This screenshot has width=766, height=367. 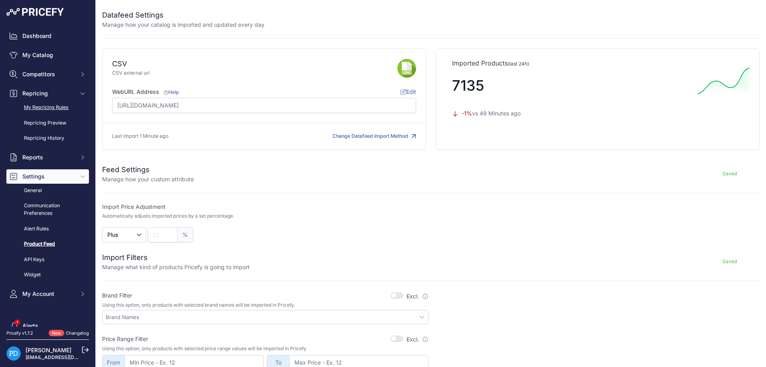 I want to click on p: Last import 1 Minute ago, so click(x=140, y=136).